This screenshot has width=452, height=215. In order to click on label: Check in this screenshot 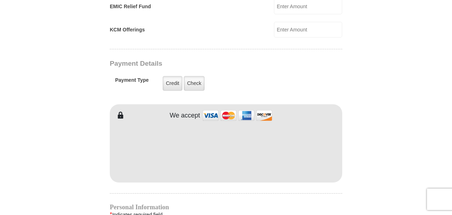, I will do `click(194, 83)`.